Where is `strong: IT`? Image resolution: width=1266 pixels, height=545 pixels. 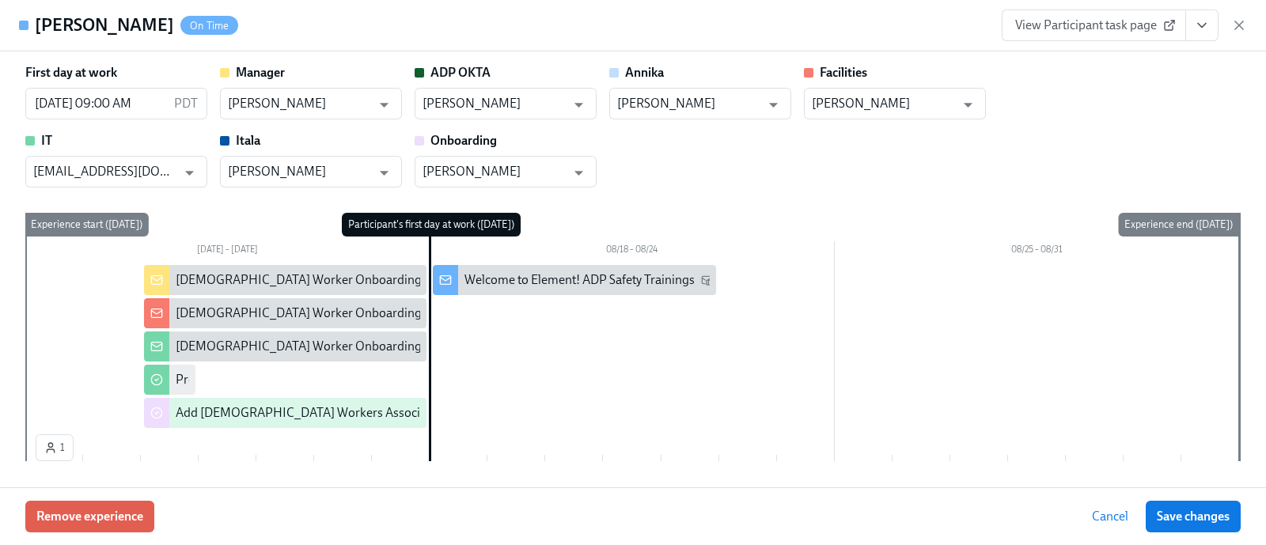 strong: IT is located at coordinates (47, 140).